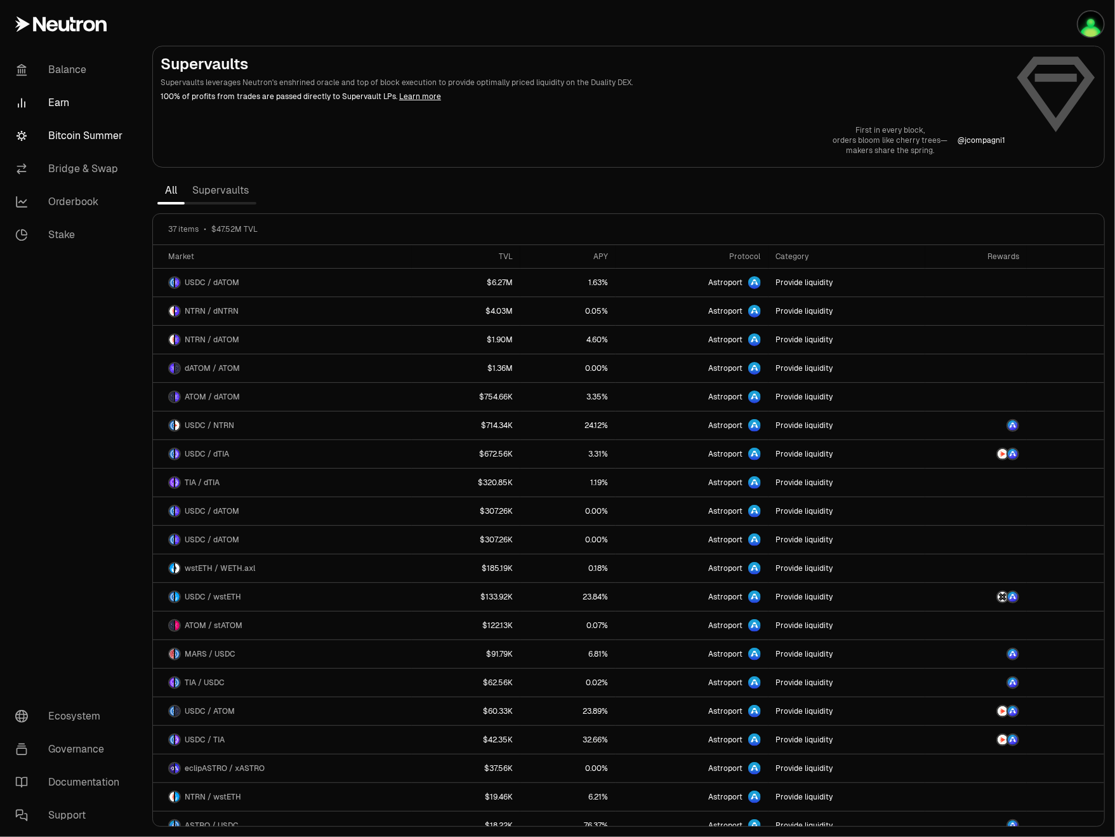 The image size is (1115, 837). I want to click on span: ASTRO / USDC, so click(211, 825).